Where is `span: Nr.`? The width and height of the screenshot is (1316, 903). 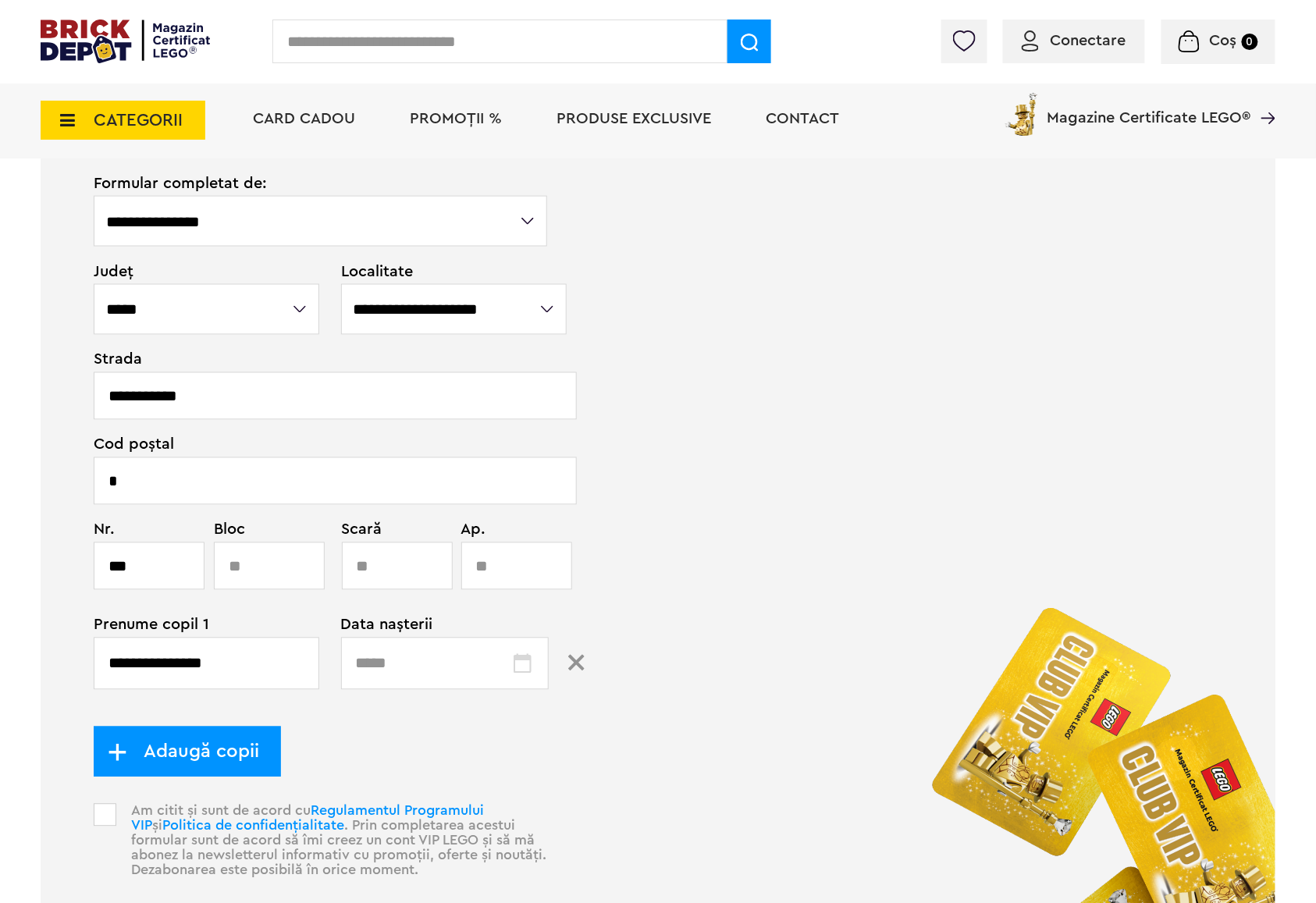 span: Nr. is located at coordinates (144, 530).